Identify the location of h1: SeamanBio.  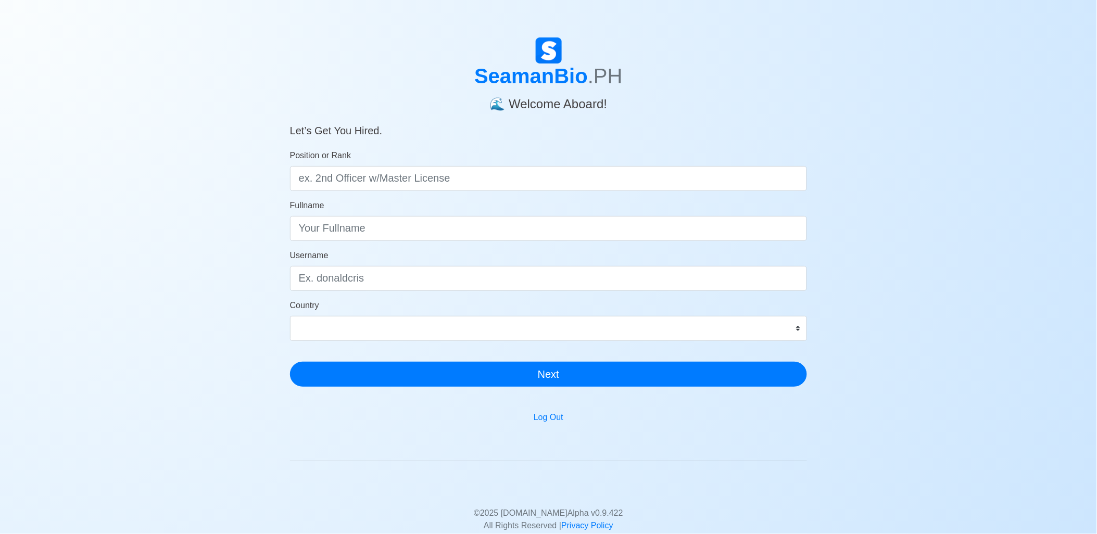
(549, 76).